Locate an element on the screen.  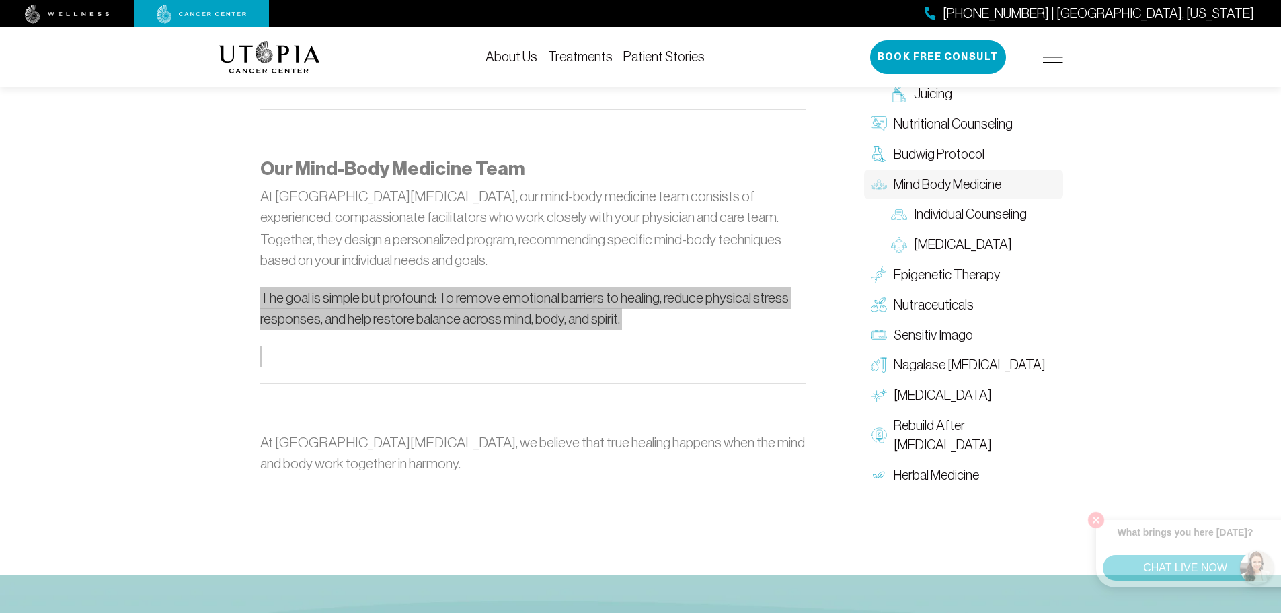
span: Juicing is located at coordinates (933, 94).